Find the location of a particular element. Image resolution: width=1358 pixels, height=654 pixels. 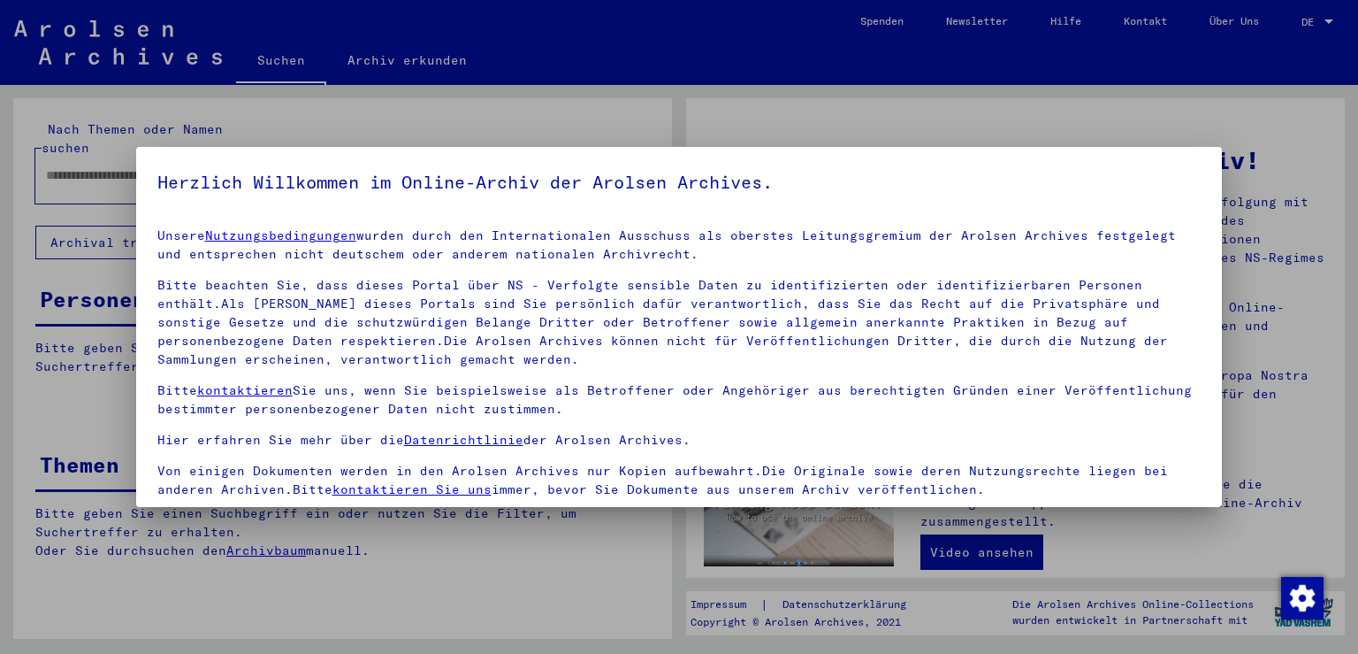

div: Zustimmung ändern is located at coordinates (1302, 597).